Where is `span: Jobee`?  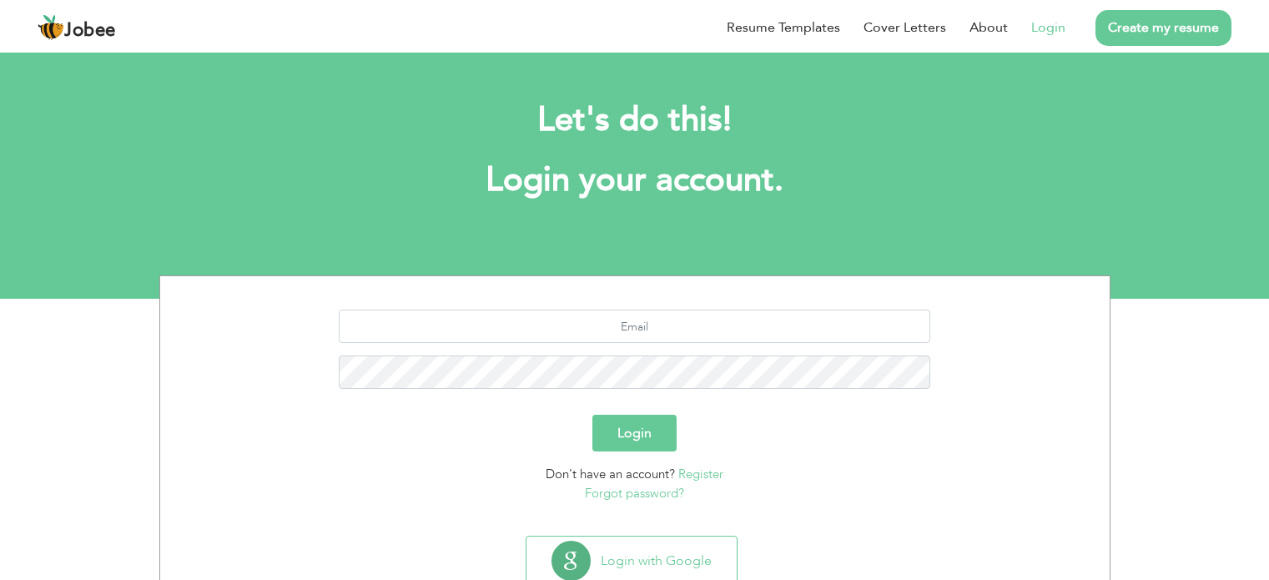
span: Jobee is located at coordinates (90, 31).